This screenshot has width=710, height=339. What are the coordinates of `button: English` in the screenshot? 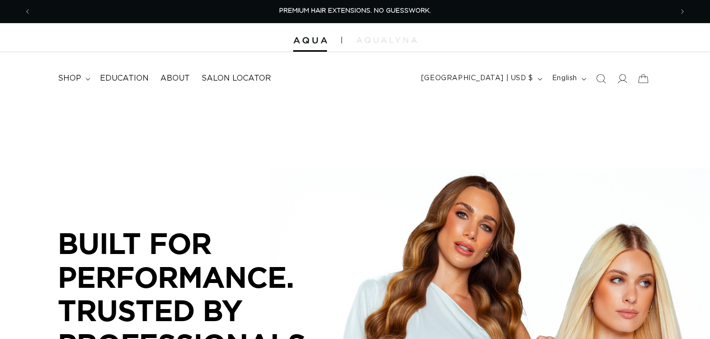 It's located at (568, 79).